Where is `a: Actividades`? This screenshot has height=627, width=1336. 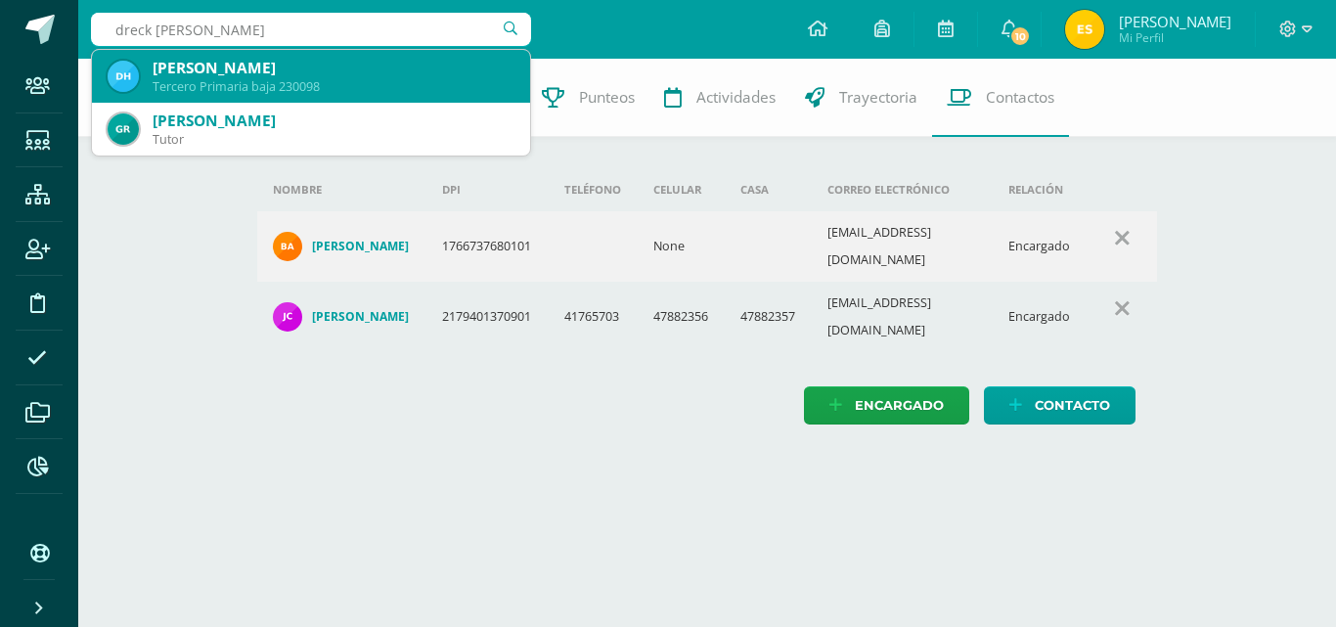
a: Actividades is located at coordinates (720, 98).